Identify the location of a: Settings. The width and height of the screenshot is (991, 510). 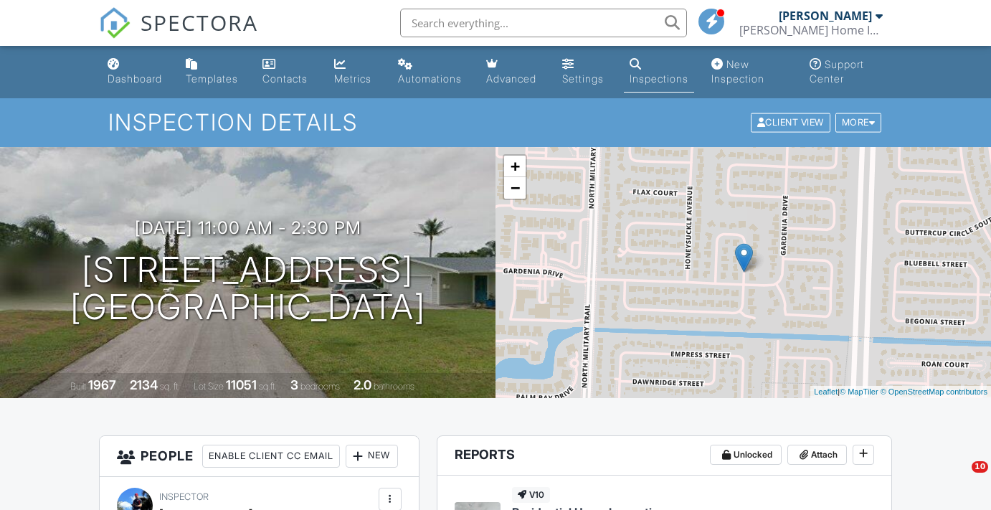
(584, 72).